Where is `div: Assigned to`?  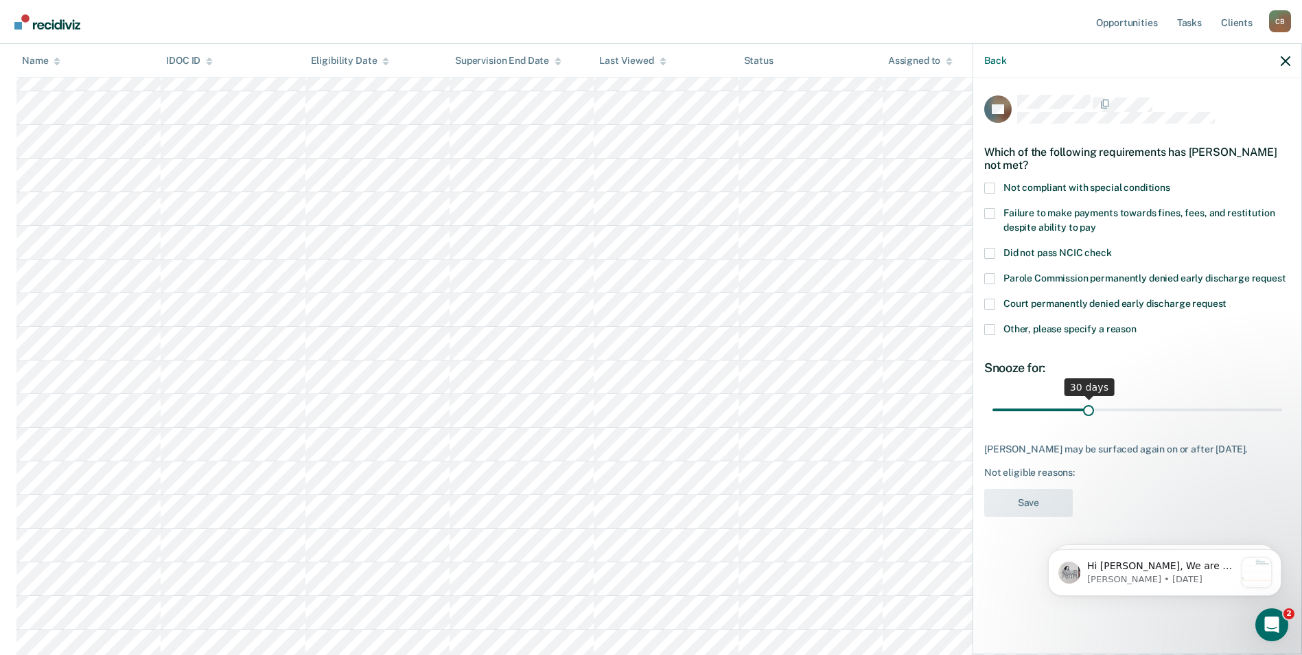 div: Assigned to is located at coordinates (920, 60).